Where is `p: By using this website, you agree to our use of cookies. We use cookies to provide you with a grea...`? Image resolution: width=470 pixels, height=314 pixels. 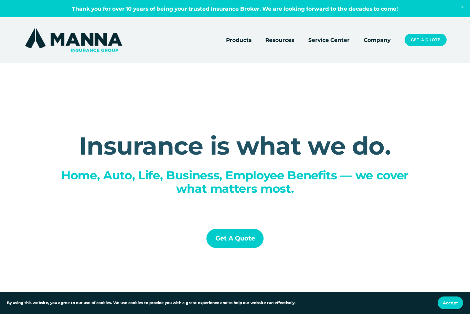 p: By using this website, you agree to our use of cookies. We use cookies to provide you with a grea... is located at coordinates (151, 303).